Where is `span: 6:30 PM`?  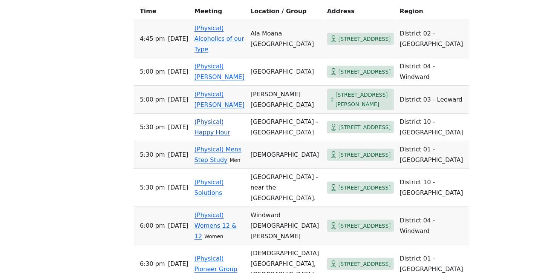 span: 6:30 PM is located at coordinates (152, 264).